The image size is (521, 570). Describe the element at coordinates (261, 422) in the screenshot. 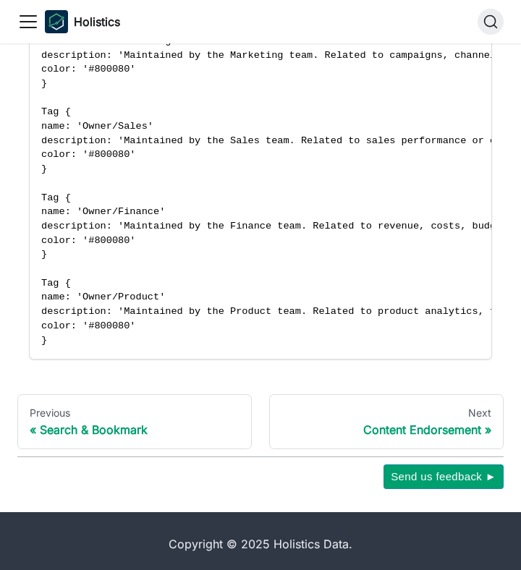

I see `nav: Docs pages` at that location.